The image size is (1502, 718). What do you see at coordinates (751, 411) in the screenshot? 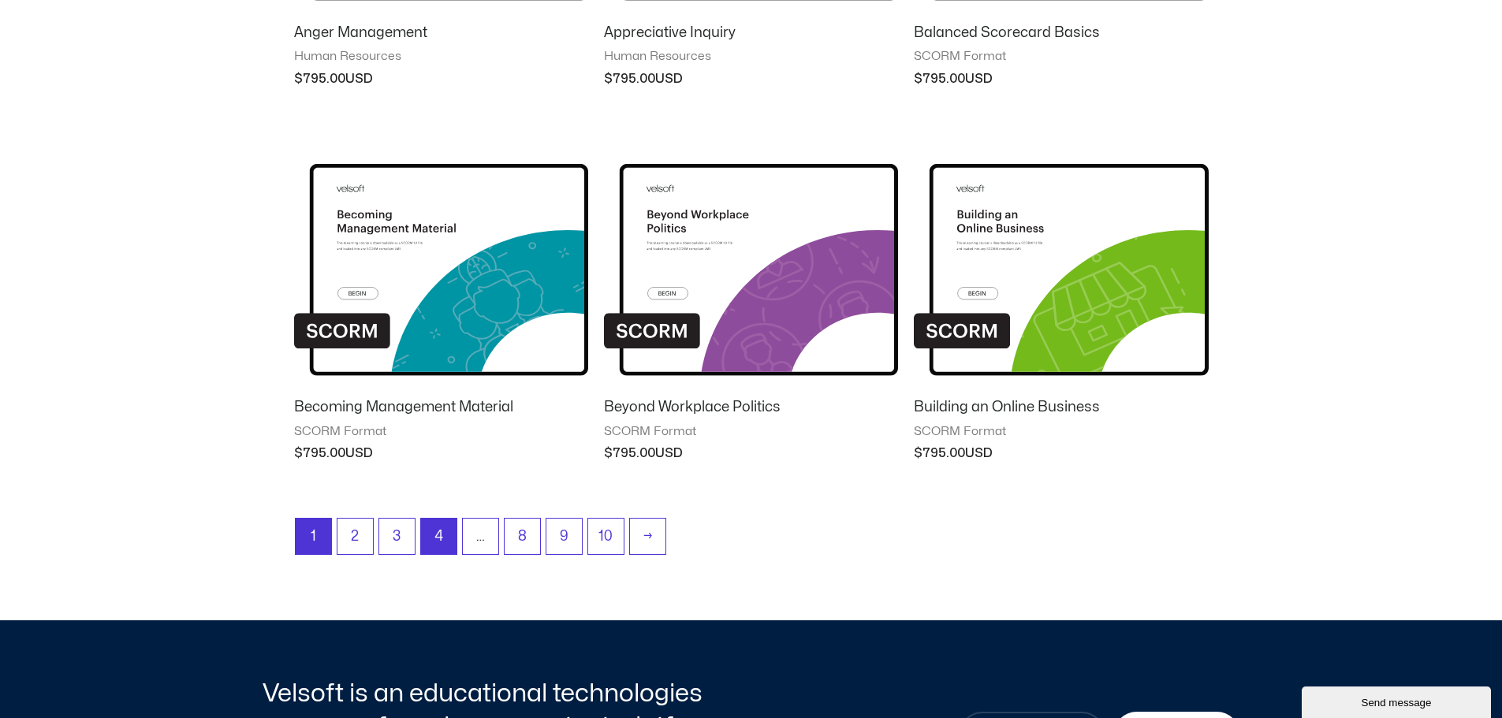
I see `a: Beyond Workplace Politics` at bounding box center [751, 411].